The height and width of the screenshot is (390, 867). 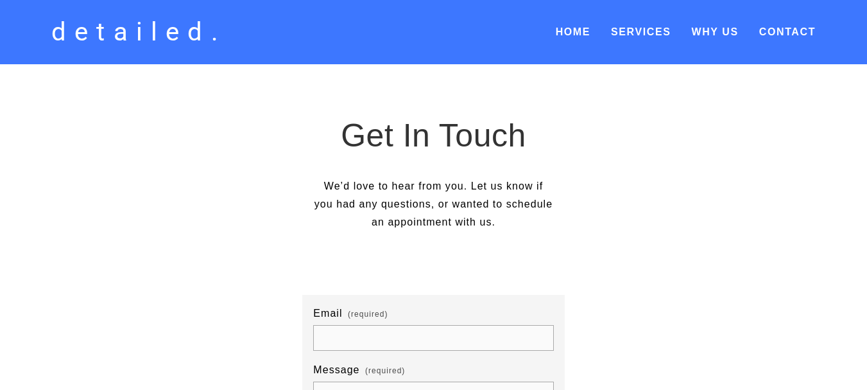 I want to click on a: Services, so click(x=641, y=31).